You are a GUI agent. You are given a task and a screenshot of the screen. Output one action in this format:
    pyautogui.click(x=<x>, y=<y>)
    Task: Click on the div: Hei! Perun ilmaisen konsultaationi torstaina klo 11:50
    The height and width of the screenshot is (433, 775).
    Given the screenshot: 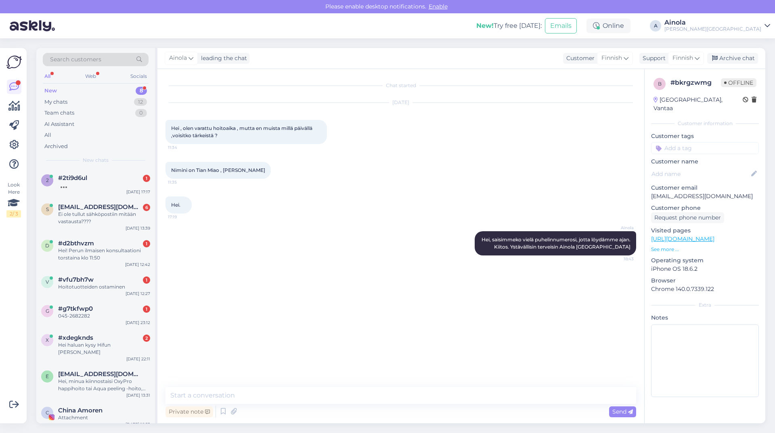 What is the action you would take?
    pyautogui.click(x=104, y=254)
    